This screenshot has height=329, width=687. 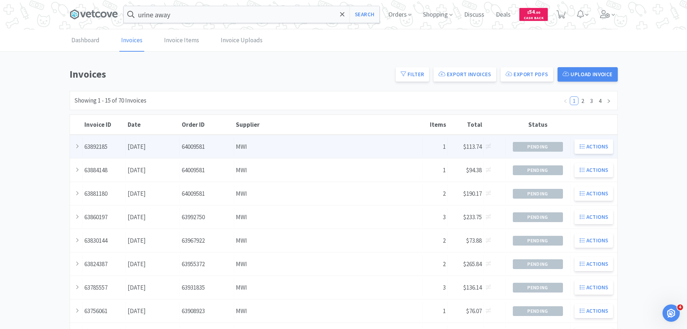 What do you see at coordinates (207, 240) in the screenshot?
I see `div: 63967922` at bounding box center [207, 240].